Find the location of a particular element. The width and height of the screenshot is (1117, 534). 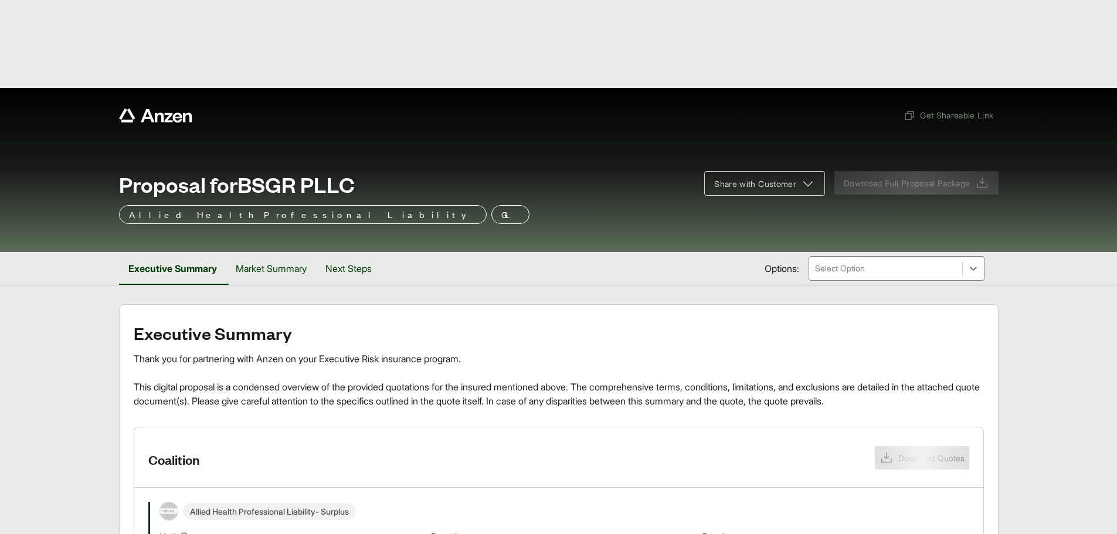

p: Allied Health Professional Liability is located at coordinates (303, 215).